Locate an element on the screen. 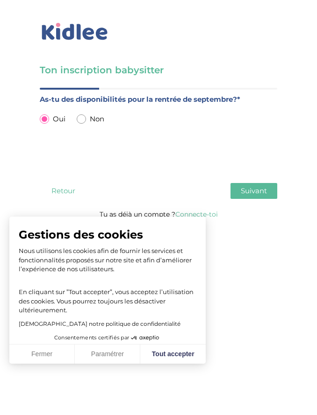 This screenshot has height=415, width=317. button: Retour is located at coordinates (63, 191).